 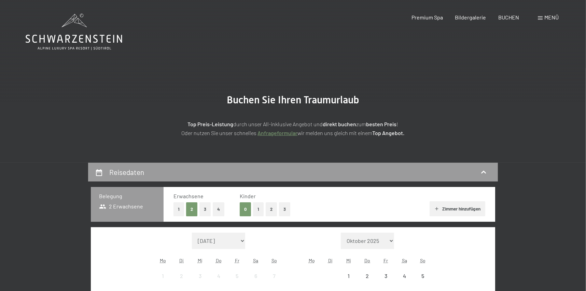 I want to click on a: Bildergalerie, so click(x=471, y=17).